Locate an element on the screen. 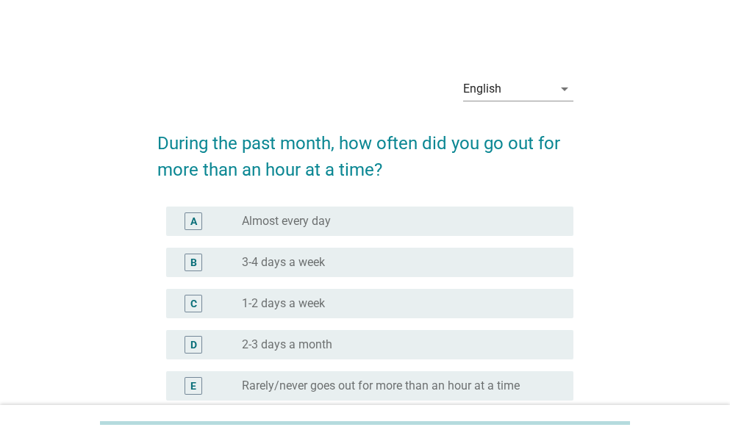 The image size is (730, 441). div: English is located at coordinates (482, 89).